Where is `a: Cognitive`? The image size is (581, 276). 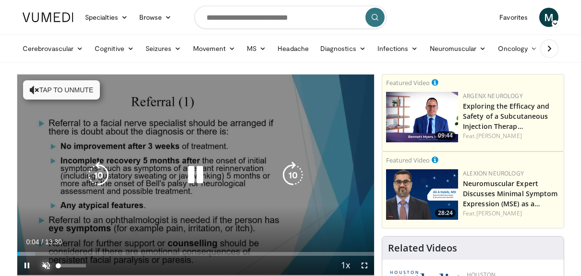
a: Cognitive is located at coordinates (114, 48).